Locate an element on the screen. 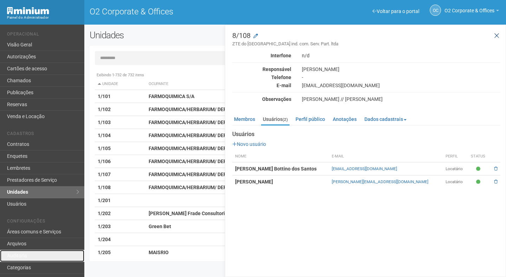 The width and height of the screenshot is (506, 277). th: Nome is located at coordinates (281, 156).